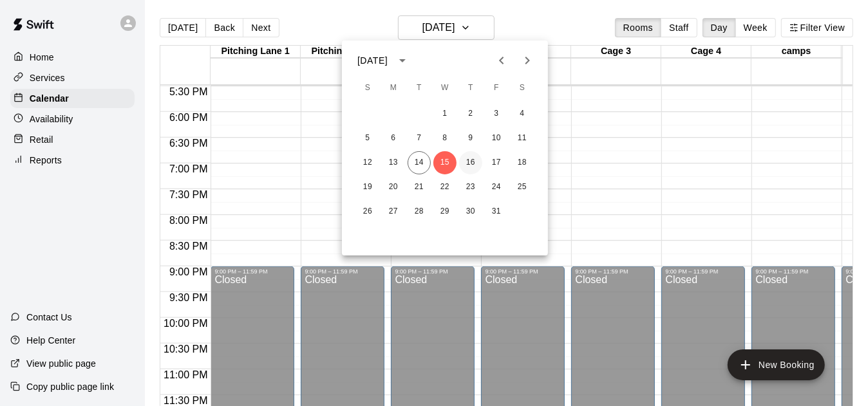  I want to click on button: 1, so click(445, 114).